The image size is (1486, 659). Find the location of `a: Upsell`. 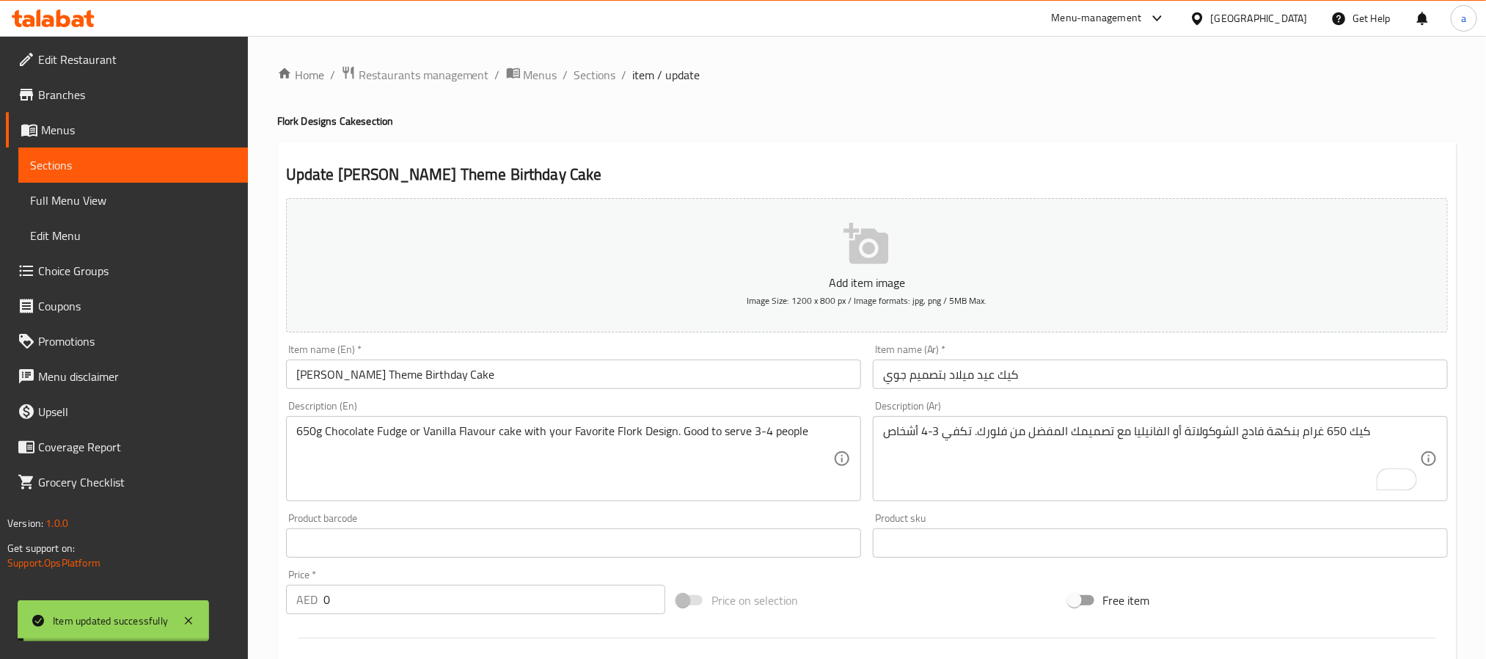

a: Upsell is located at coordinates (127, 412).